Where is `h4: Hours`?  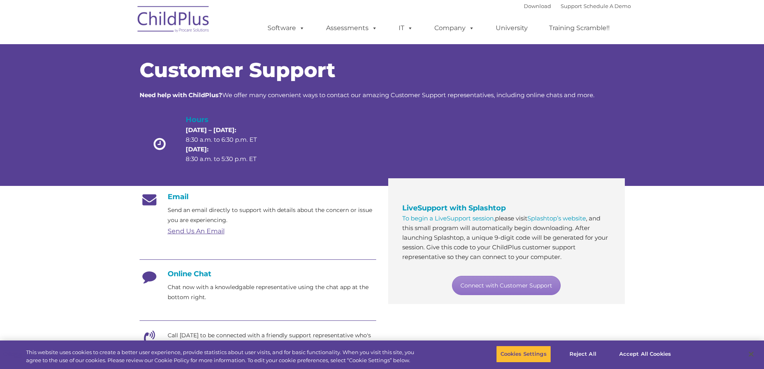
h4: Hours is located at coordinates (228, 120).